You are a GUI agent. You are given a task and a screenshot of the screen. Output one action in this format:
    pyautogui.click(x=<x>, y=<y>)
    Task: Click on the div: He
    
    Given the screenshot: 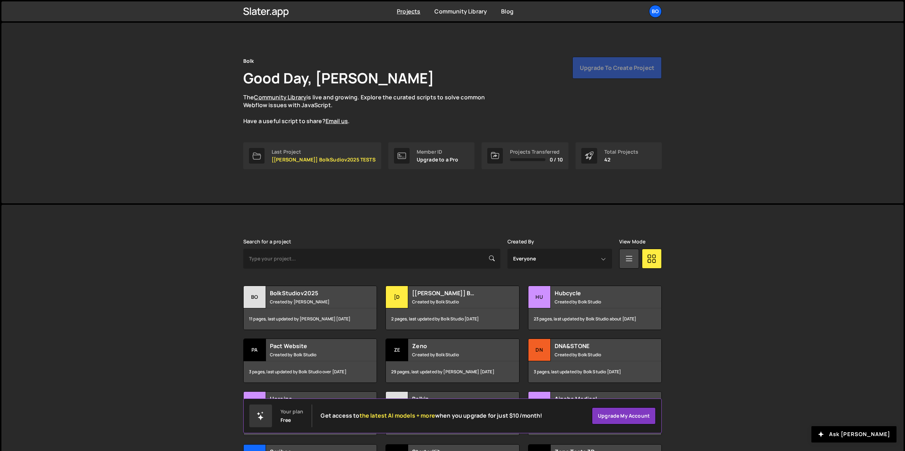 What is the action you would take?
    pyautogui.click(x=255, y=402)
    